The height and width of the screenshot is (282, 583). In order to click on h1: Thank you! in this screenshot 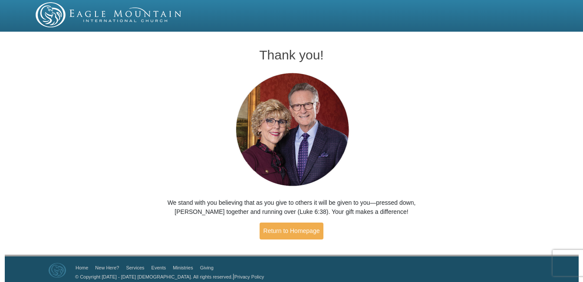, I will do `click(291, 55)`.